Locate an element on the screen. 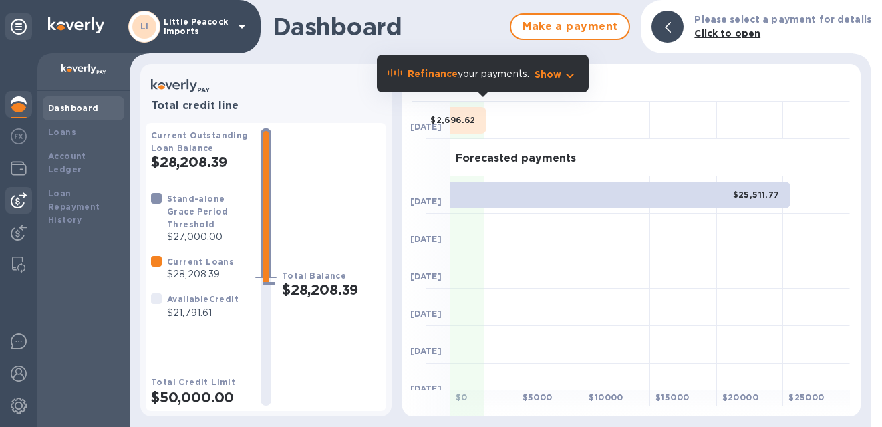 This screenshot has width=882, height=427. b: Stand-alone Grace Period Threshold is located at coordinates (198, 211).